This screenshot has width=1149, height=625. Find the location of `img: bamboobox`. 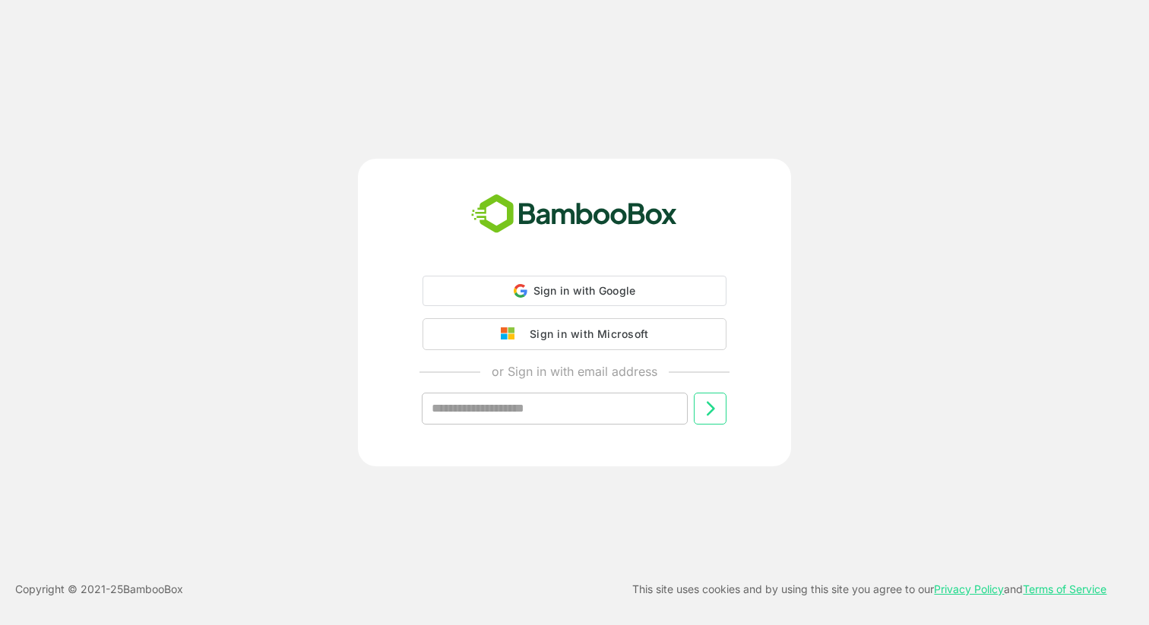

img: bamboobox is located at coordinates (574, 214).